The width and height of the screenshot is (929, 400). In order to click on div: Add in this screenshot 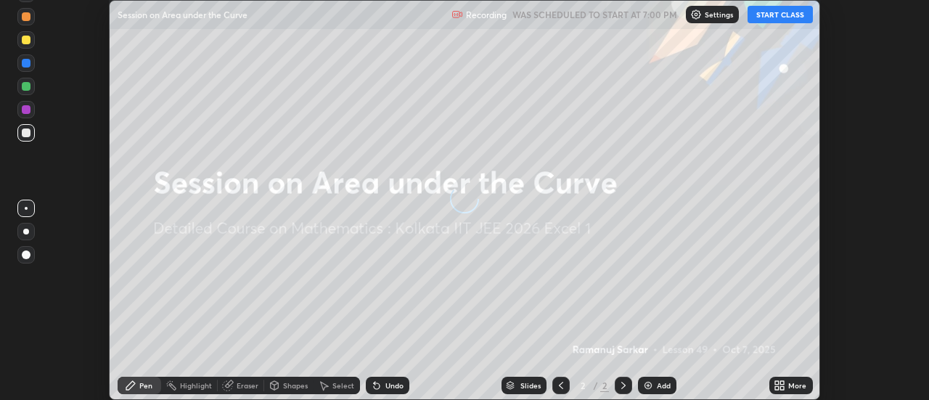, I will do `click(663, 385)`.